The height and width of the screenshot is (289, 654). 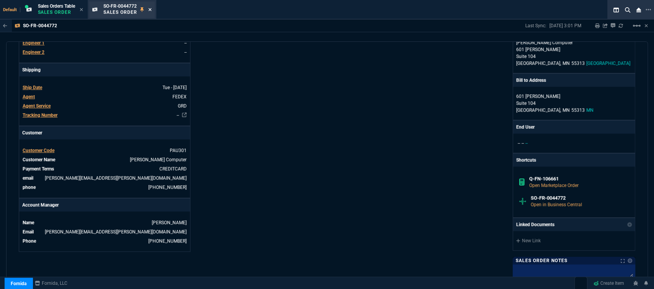 What do you see at coordinates (531, 80) in the screenshot?
I see `p: Bill to Address` at bounding box center [531, 80].